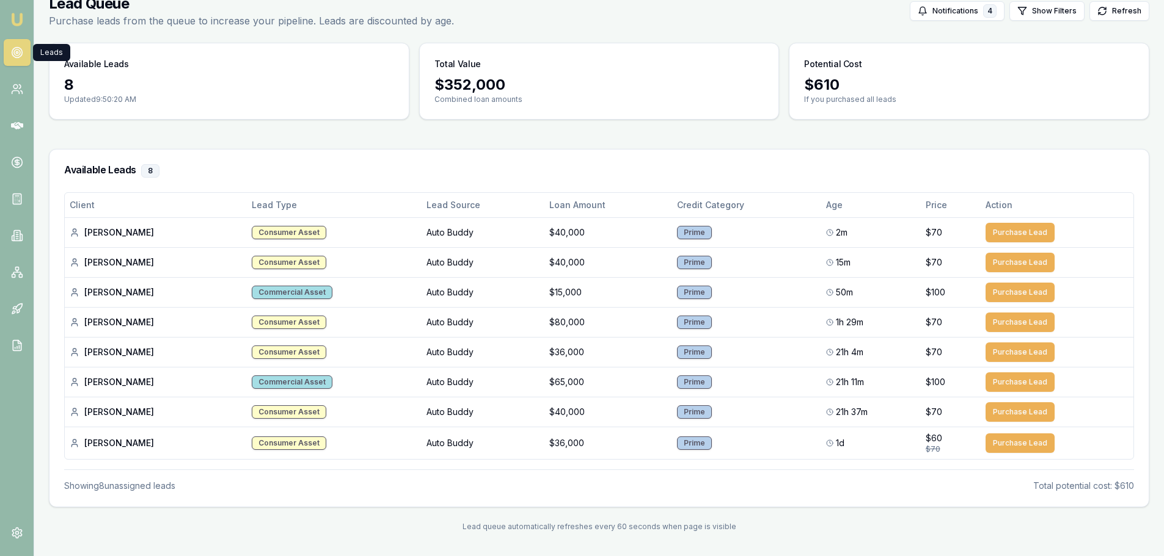 Image resolution: width=1164 pixels, height=556 pixels. What do you see at coordinates (1046, 11) in the screenshot?
I see `button: Show Filters` at bounding box center [1046, 11].